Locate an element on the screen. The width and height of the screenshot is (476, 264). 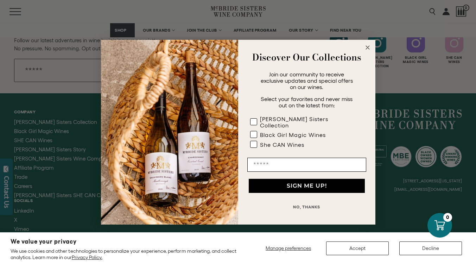
button: SIGN ME UP! is located at coordinates (307, 186).